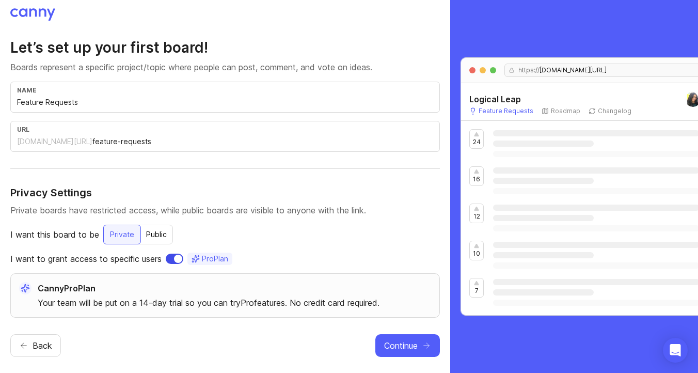 The height and width of the screenshot is (373, 698). I want to click on p: 10, so click(476, 253).